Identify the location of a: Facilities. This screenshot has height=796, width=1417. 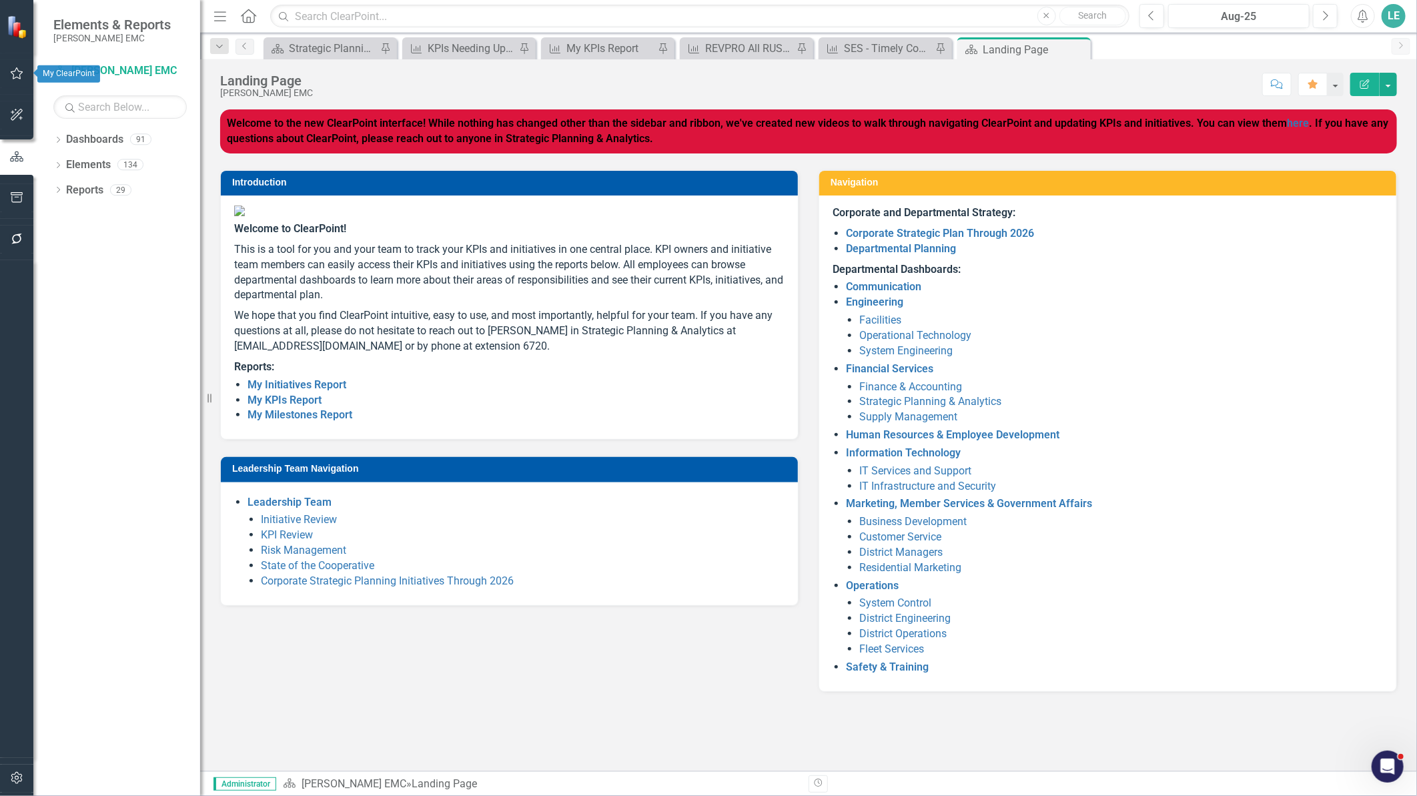
(880, 320).